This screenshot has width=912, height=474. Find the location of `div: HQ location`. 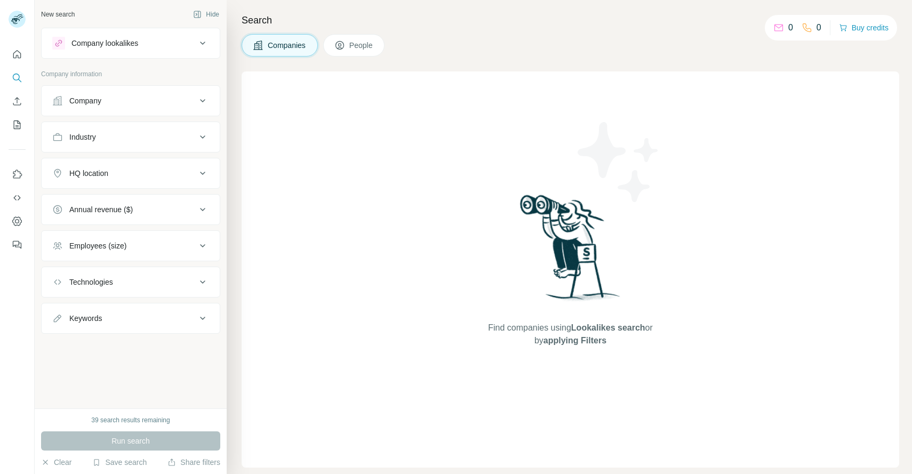

div: HQ location is located at coordinates (89, 173).